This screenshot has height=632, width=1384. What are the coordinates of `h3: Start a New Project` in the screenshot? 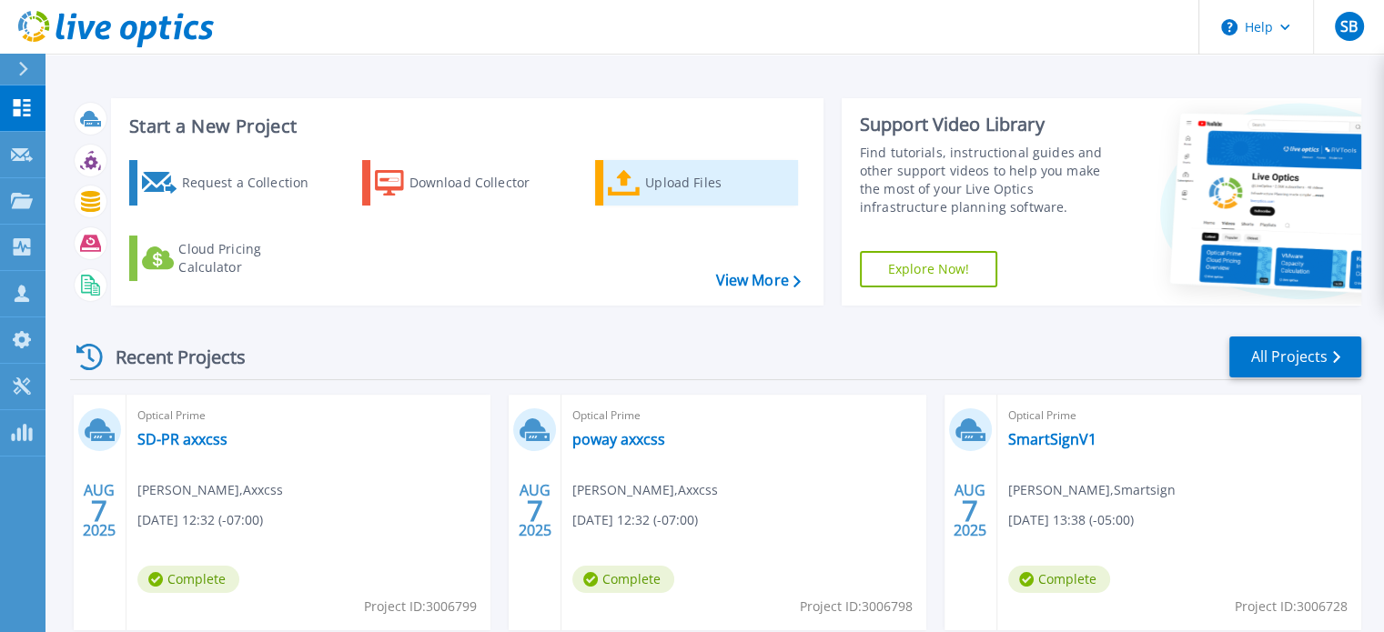 It's located at (464, 126).